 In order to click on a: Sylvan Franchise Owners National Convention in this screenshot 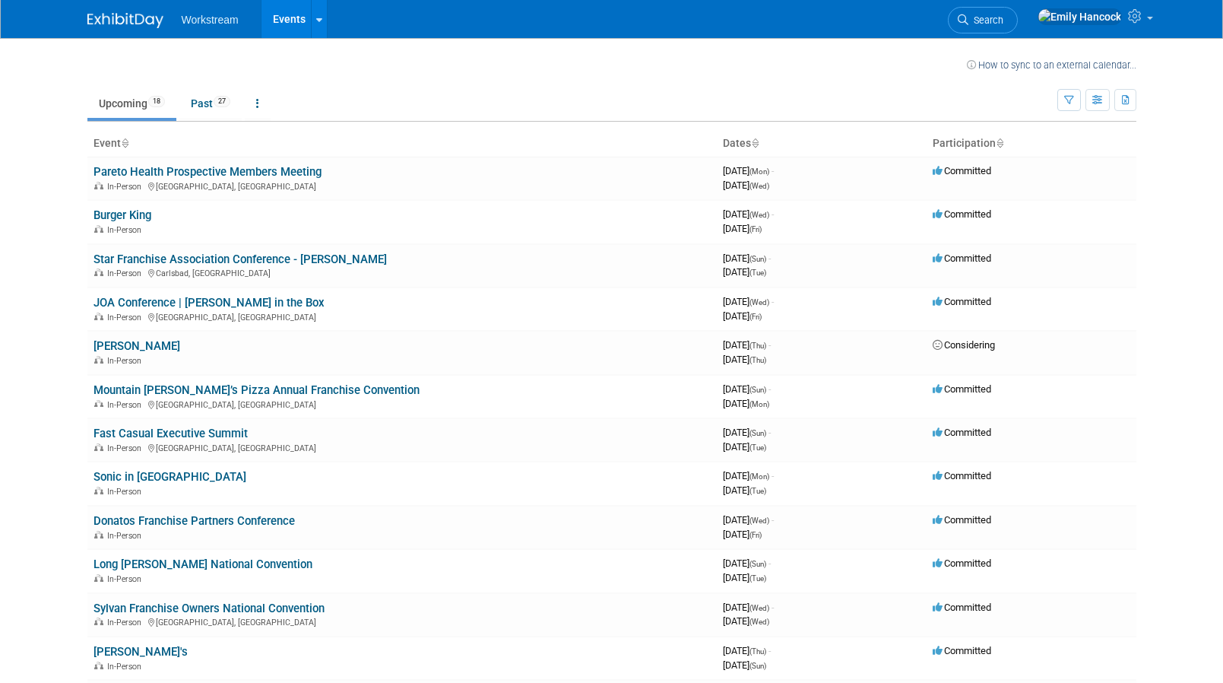, I will do `click(209, 608)`.